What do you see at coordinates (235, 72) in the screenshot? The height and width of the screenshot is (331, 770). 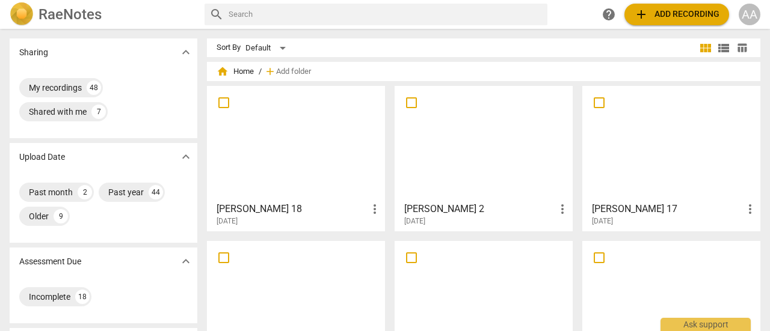 I see `span: Home` at bounding box center [235, 72].